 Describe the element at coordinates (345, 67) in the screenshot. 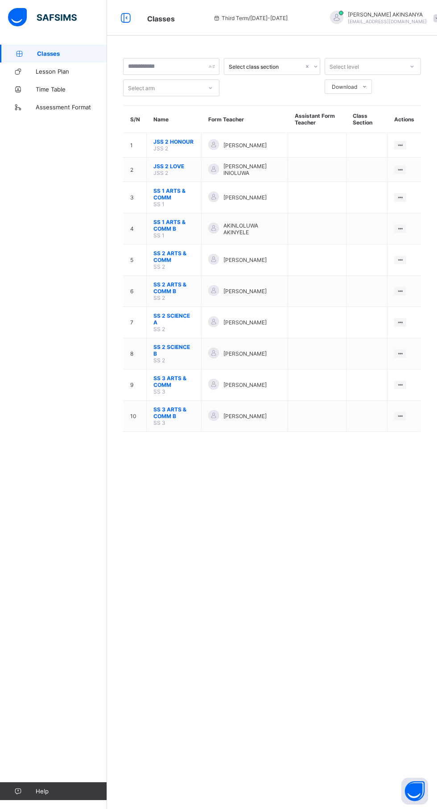

I see `div: Select level` at that location.